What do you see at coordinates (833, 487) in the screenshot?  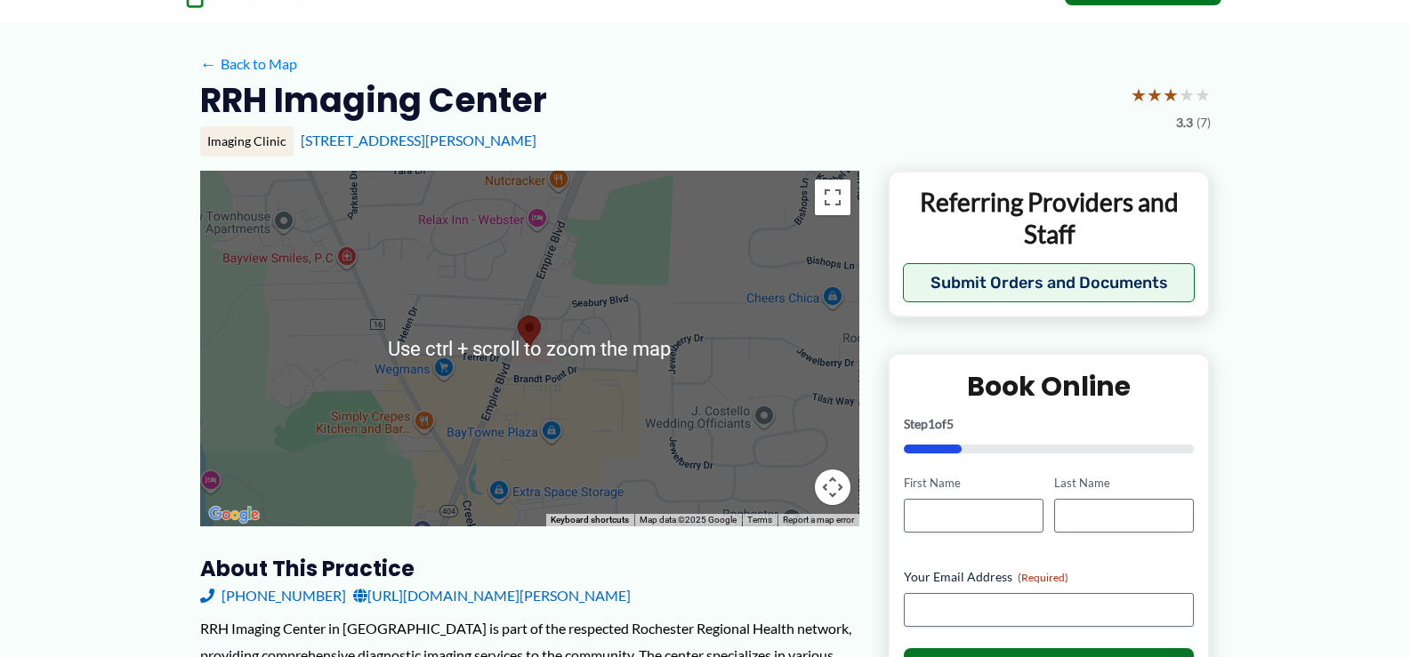 I see `button: Map camera controls` at bounding box center [833, 487].